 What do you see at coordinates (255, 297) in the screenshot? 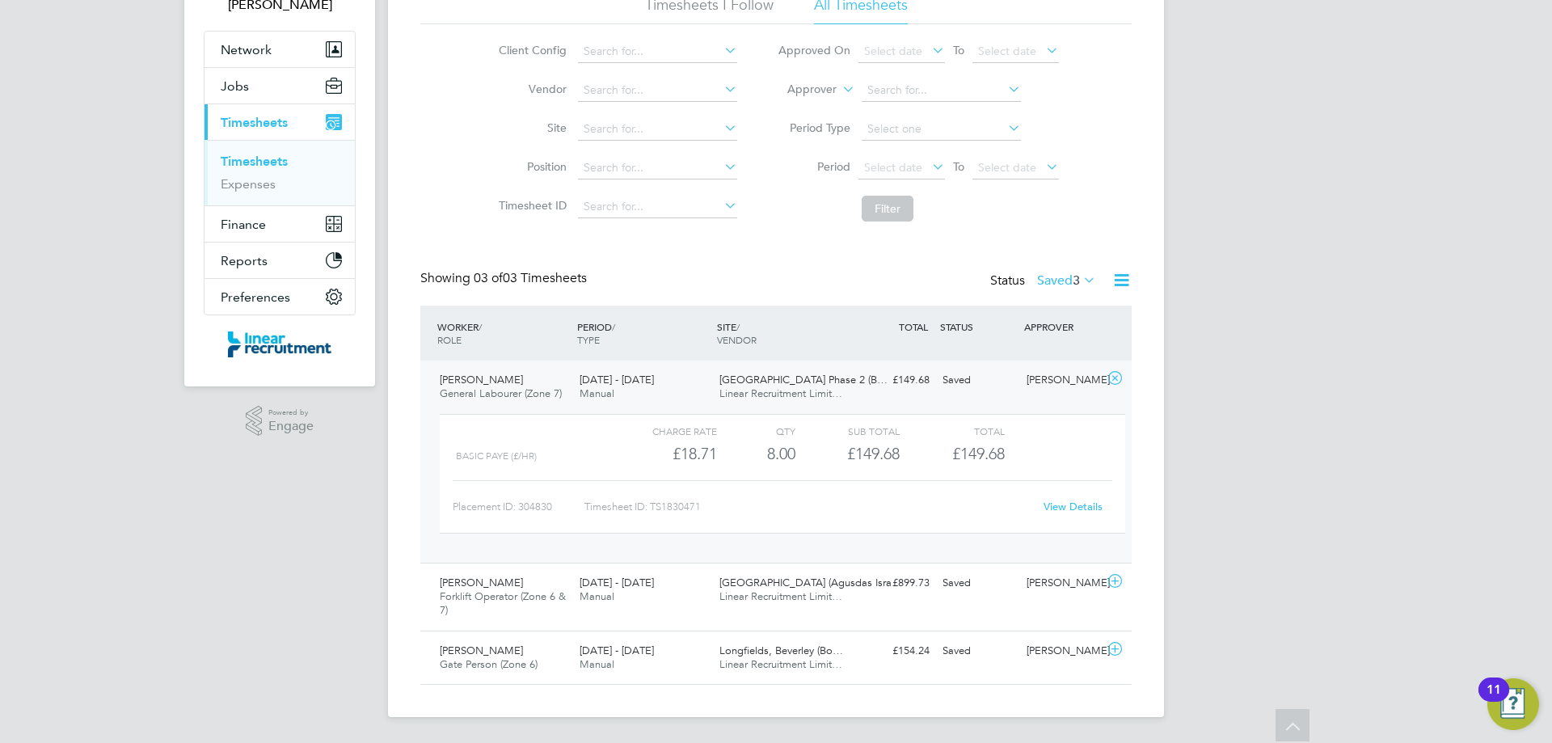
I see `span: Preferences` at bounding box center [255, 297].